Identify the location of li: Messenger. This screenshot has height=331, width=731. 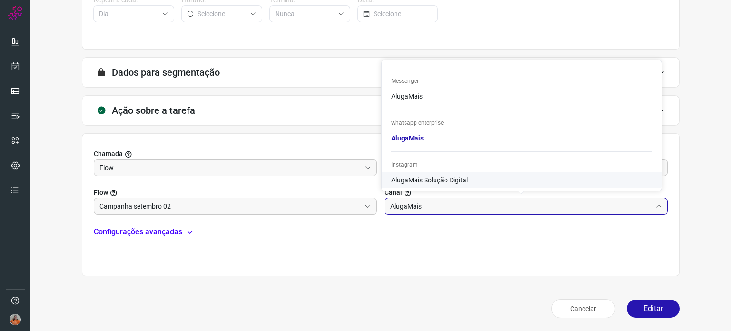
(522, 81).